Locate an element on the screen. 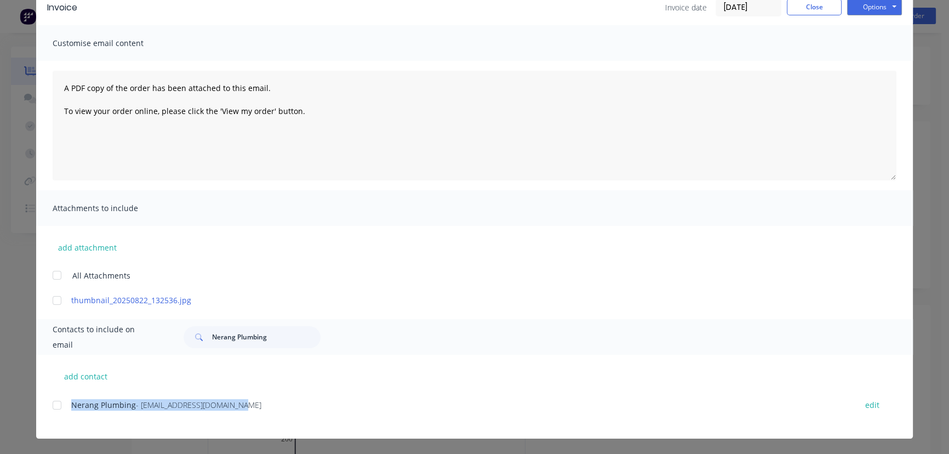  input: Search... is located at coordinates (266, 337).